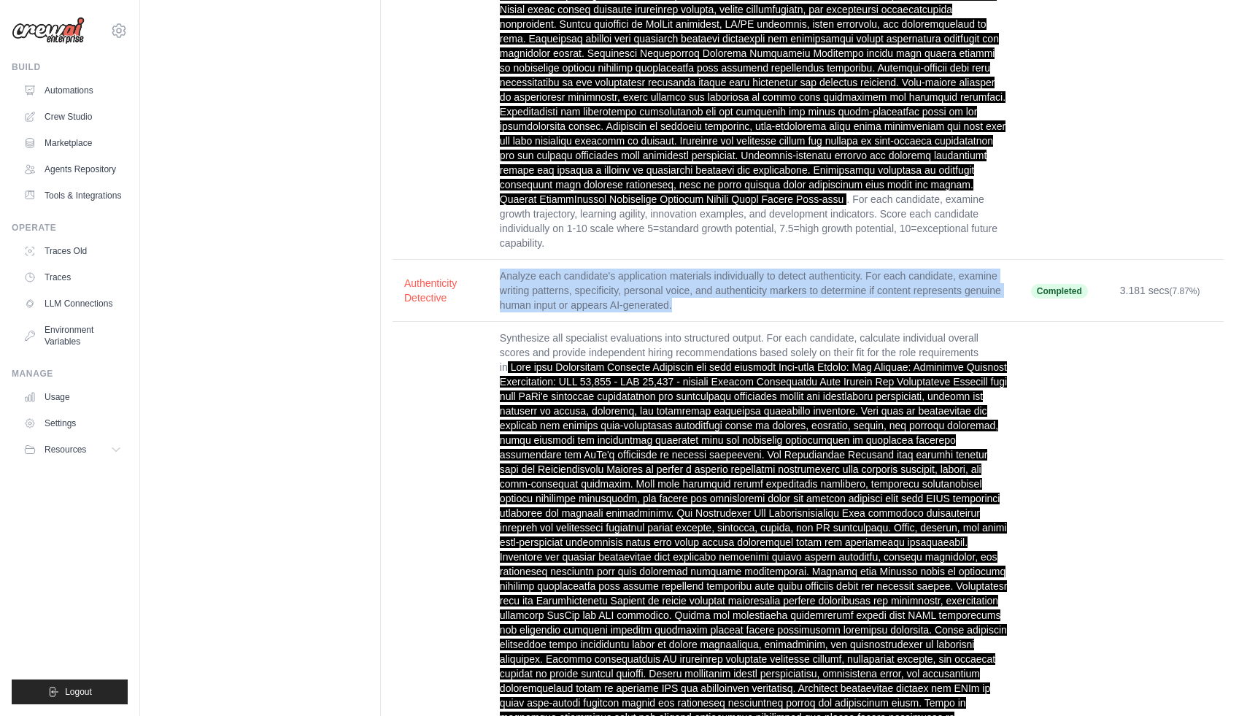  What do you see at coordinates (72, 423) in the screenshot?
I see `a: Settings` at bounding box center [72, 423].